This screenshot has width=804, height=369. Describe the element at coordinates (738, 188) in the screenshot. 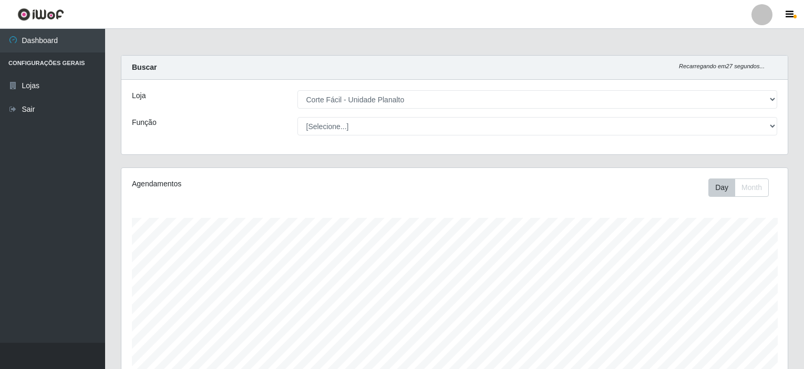

I see `div: First group` at that location.